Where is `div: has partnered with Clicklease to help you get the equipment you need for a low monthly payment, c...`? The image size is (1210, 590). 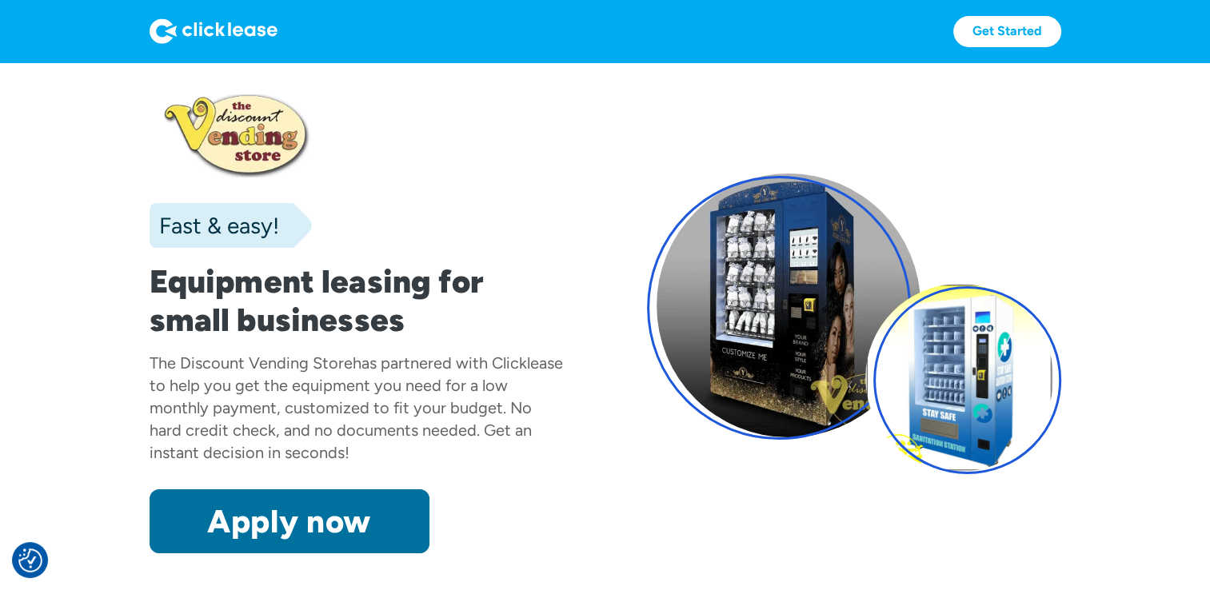 div: has partnered with Clicklease to help you get the equipment you need for a low monthly payment, c... is located at coordinates (356, 408).